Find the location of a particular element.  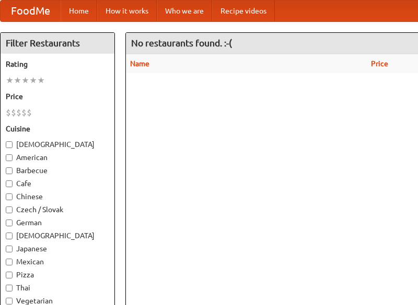

h5: Rating is located at coordinates (57, 64).